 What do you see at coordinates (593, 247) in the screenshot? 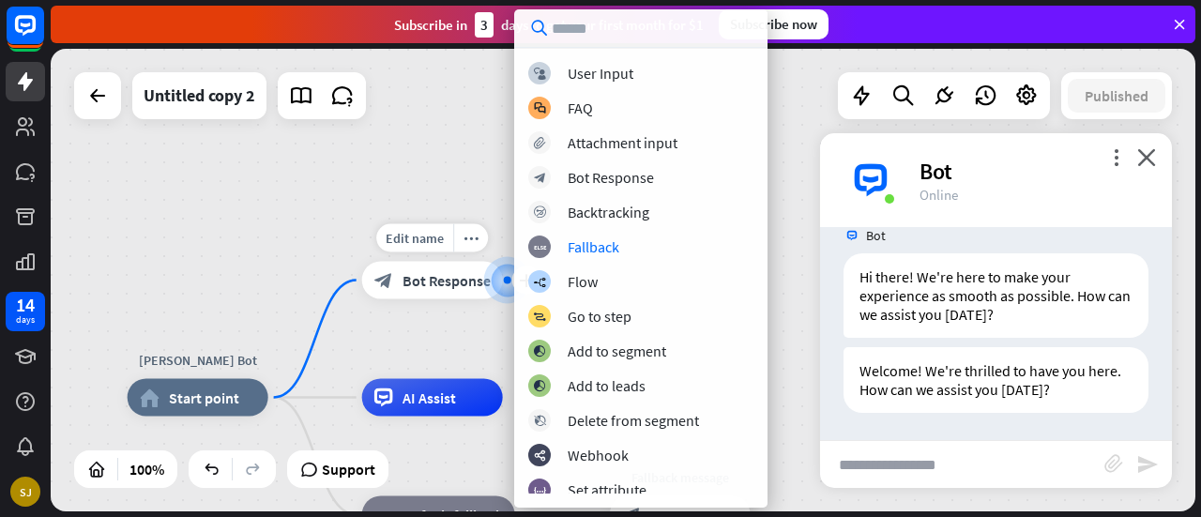
I see `div: Fallback` at bounding box center [593, 247].